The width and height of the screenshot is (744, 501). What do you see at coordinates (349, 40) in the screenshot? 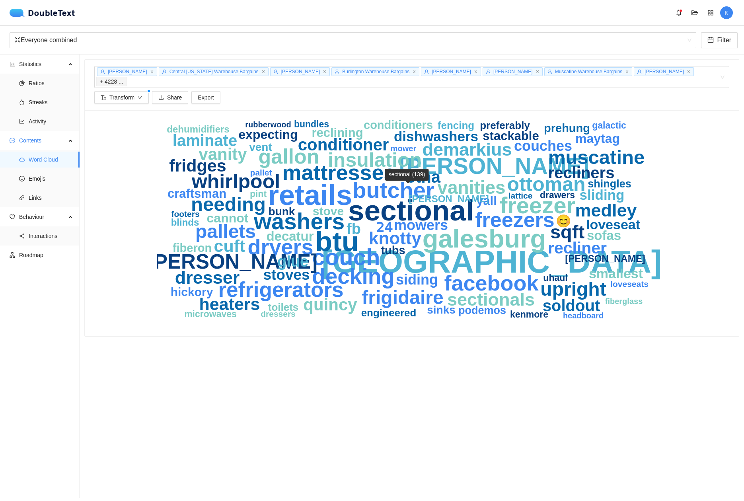
I see `div: Everyone combined` at bounding box center [349, 40].